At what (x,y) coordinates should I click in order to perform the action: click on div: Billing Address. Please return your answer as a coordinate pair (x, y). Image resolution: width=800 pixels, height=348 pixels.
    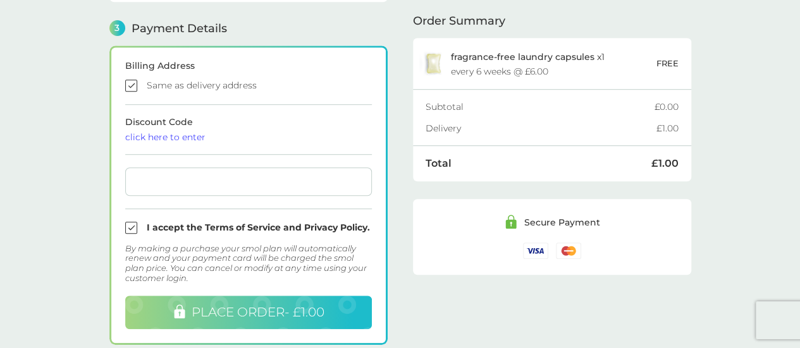
    Looking at the image, I should click on (249, 66).